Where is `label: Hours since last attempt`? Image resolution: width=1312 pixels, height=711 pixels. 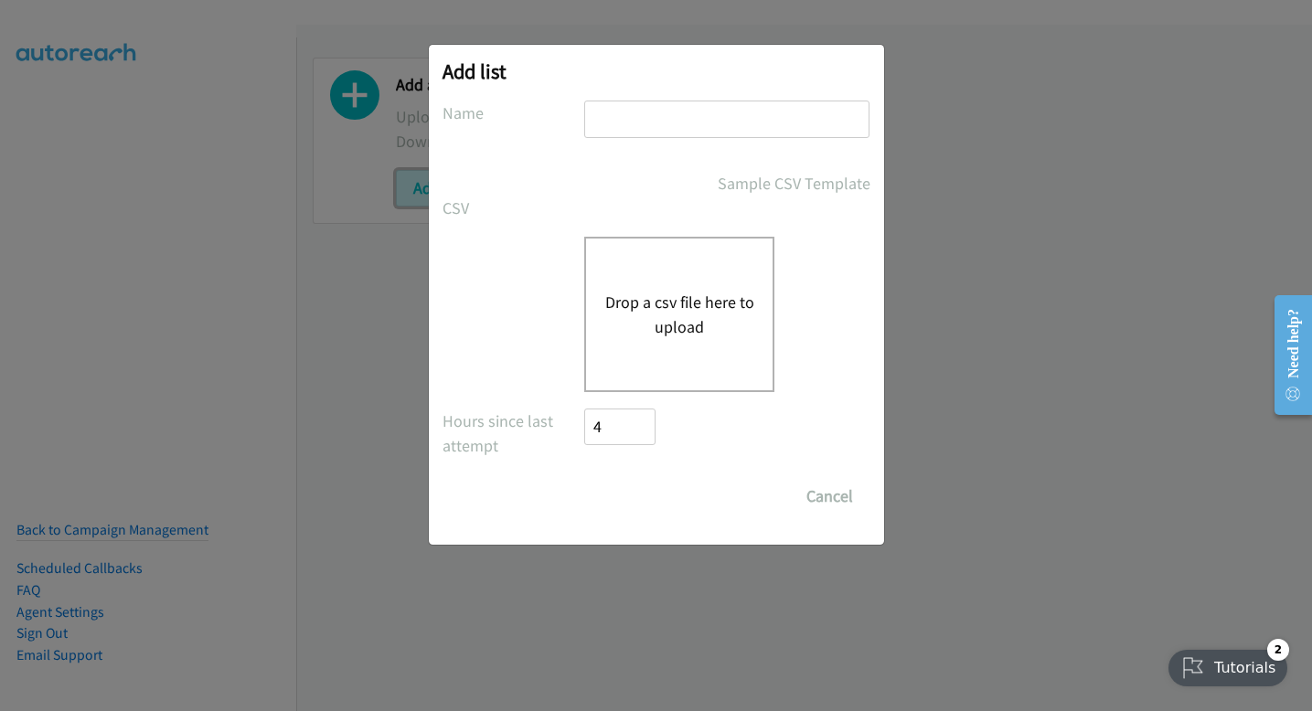 label: Hours since last attempt is located at coordinates (514, 433).